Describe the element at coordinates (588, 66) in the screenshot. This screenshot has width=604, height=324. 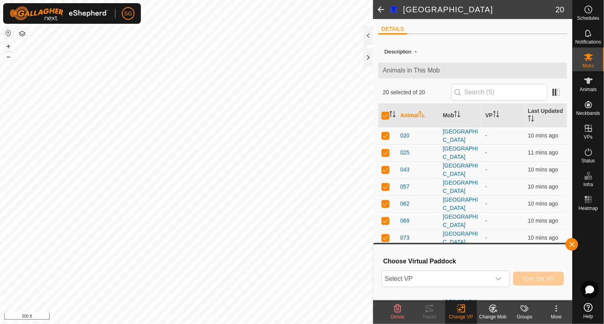
I see `span: Mobs` at that location.